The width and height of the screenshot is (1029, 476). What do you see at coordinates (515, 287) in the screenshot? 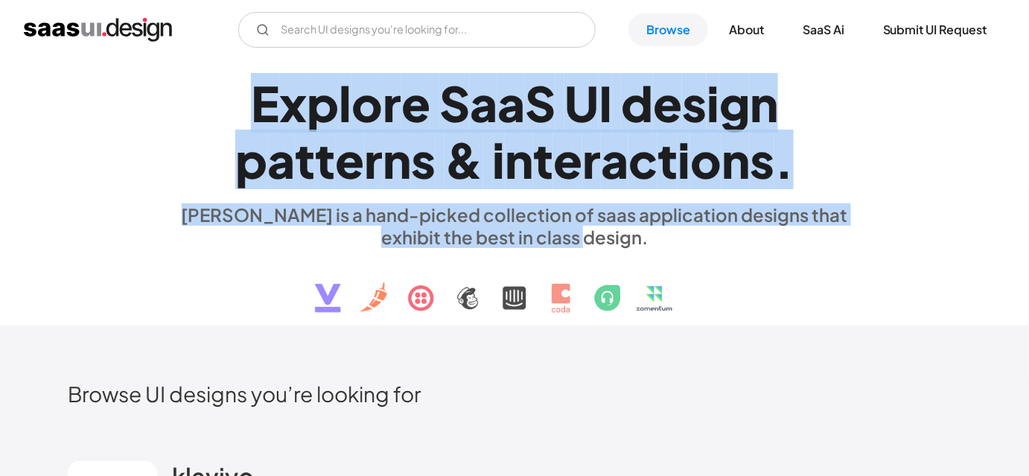
I see `img: text, icon, saas logo` at bounding box center [515, 287].